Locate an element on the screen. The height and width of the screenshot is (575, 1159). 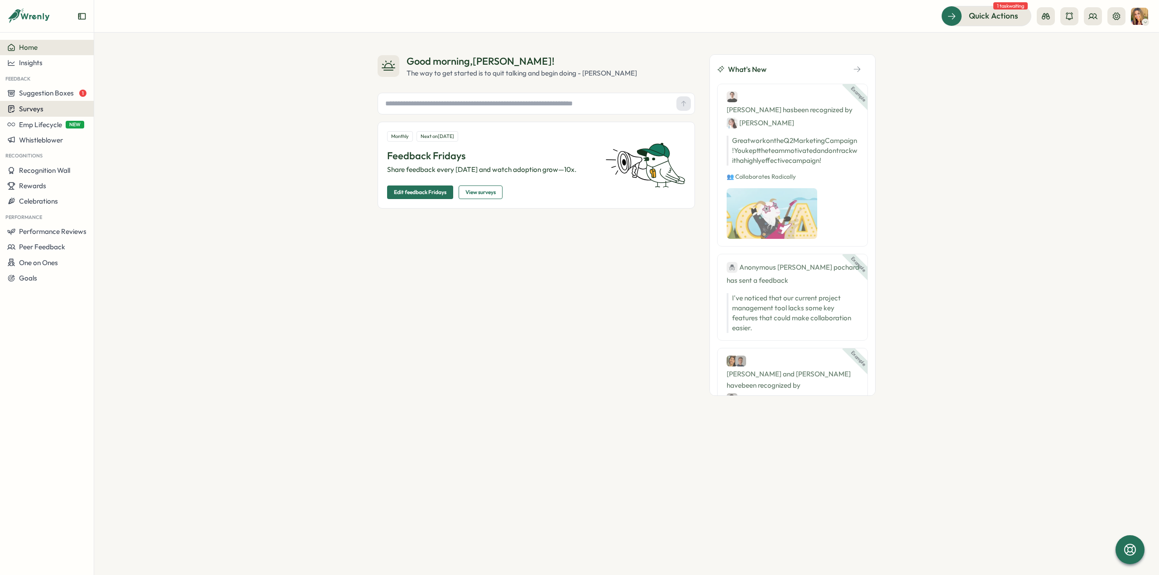
span: Celebrations is located at coordinates (38, 201).